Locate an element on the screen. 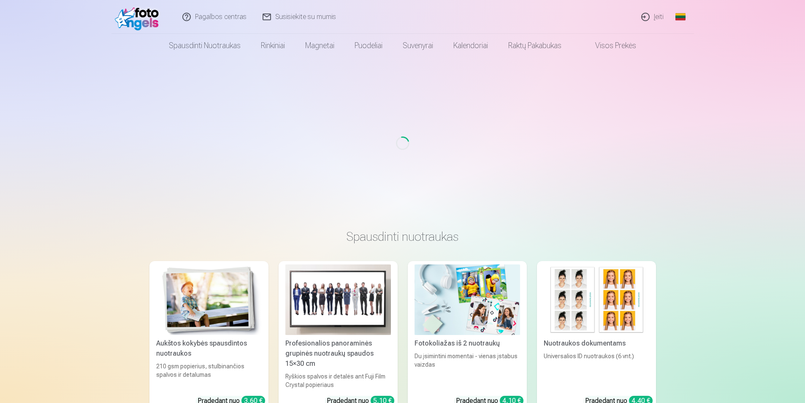  img: Aukštos kokybės spausdintos nuotraukos is located at coordinates (209, 299).